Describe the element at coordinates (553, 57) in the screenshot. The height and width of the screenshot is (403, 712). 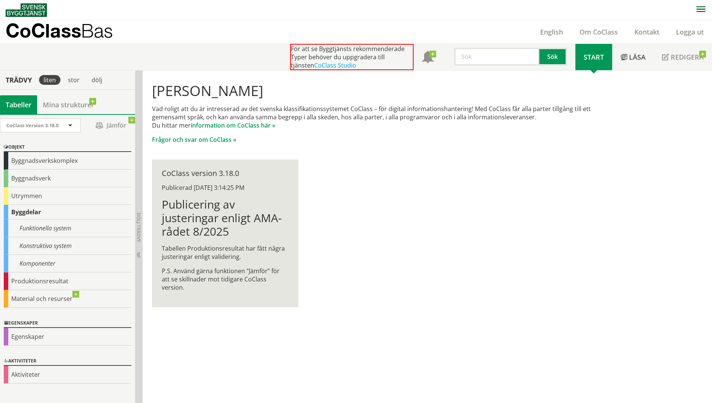
I see `button: Sök` at that location.